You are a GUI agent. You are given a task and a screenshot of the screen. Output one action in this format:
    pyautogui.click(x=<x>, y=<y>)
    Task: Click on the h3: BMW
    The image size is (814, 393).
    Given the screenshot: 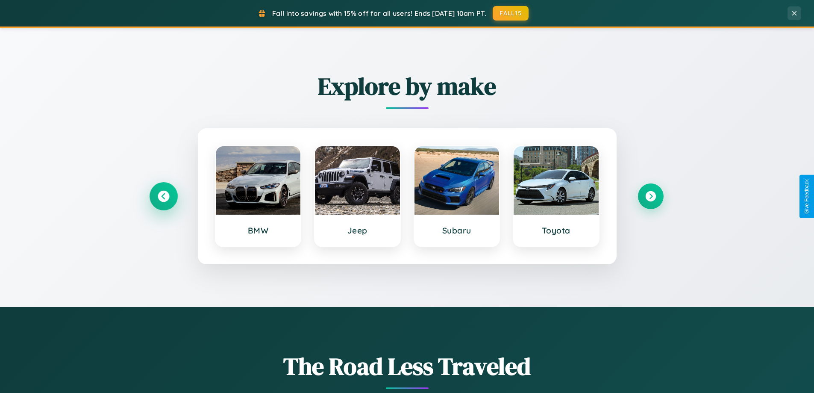 What is the action you would take?
    pyautogui.click(x=258, y=230)
    